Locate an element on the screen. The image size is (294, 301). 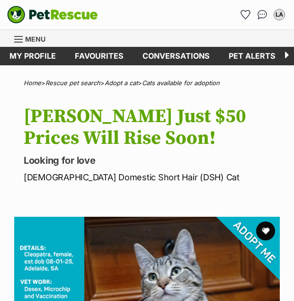
a: Menu is located at coordinates (33, 38).